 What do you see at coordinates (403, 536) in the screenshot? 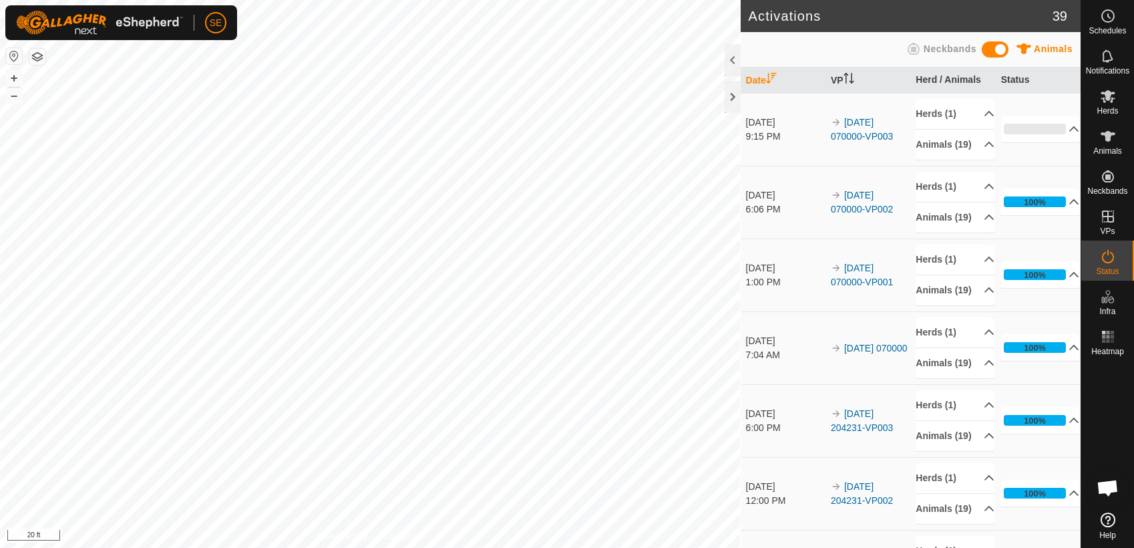
I see `a: Contact Us` at bounding box center [403, 536].